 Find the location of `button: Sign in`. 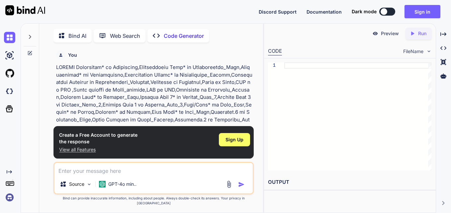

button: Sign in is located at coordinates (422, 12).